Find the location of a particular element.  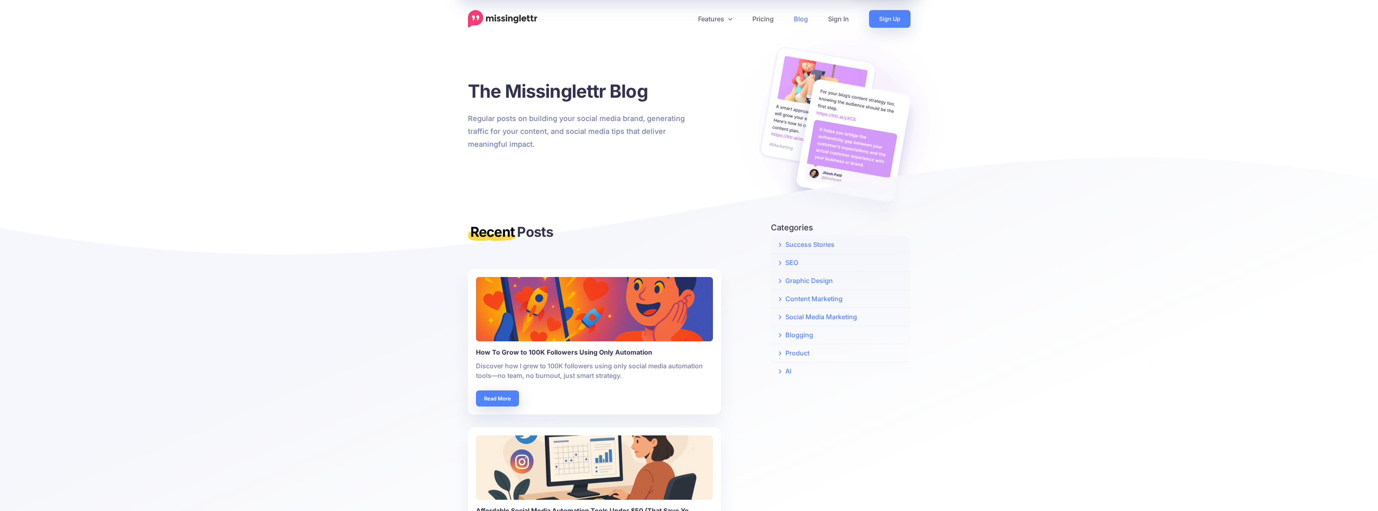

a: Product is located at coordinates (840, 353).